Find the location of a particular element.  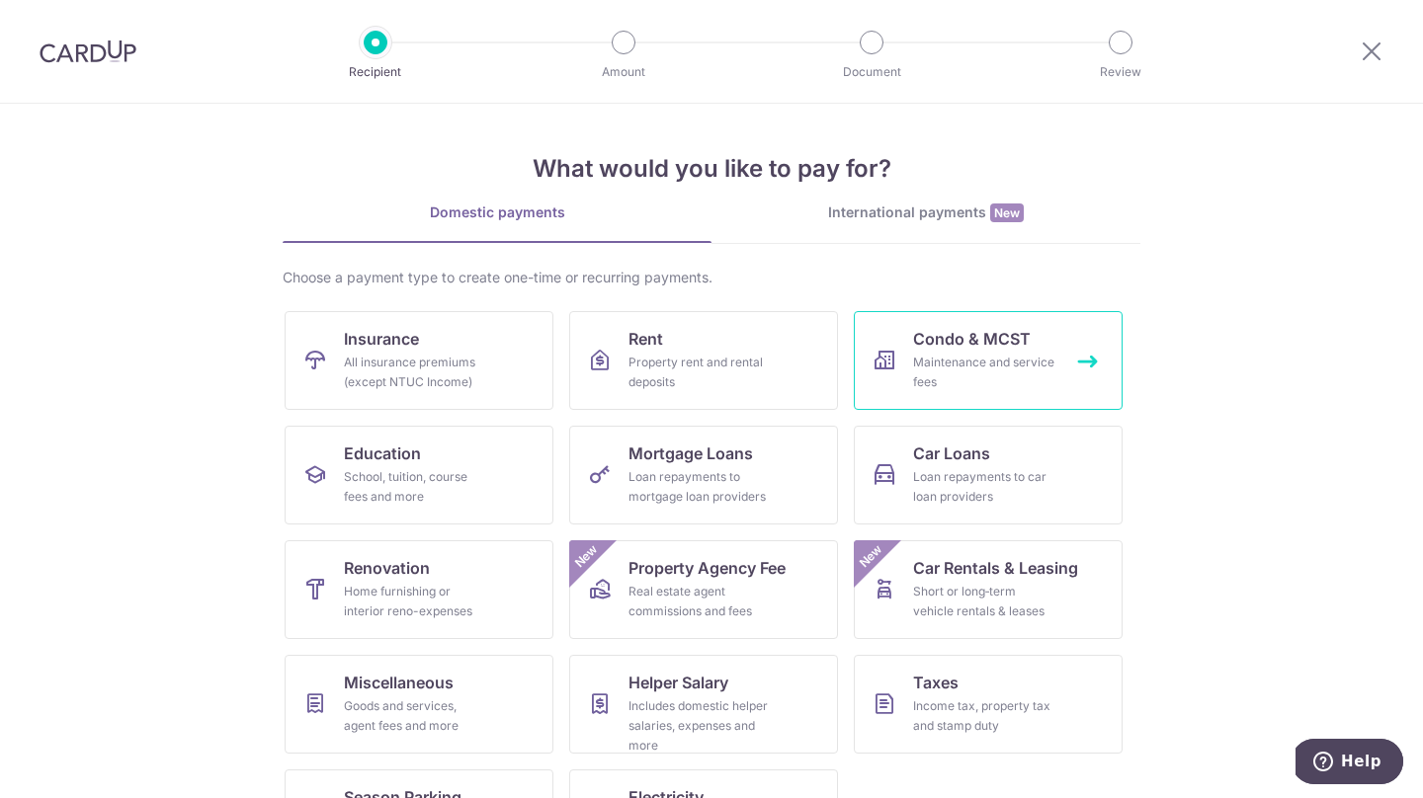

div: International payments is located at coordinates (926, 212).